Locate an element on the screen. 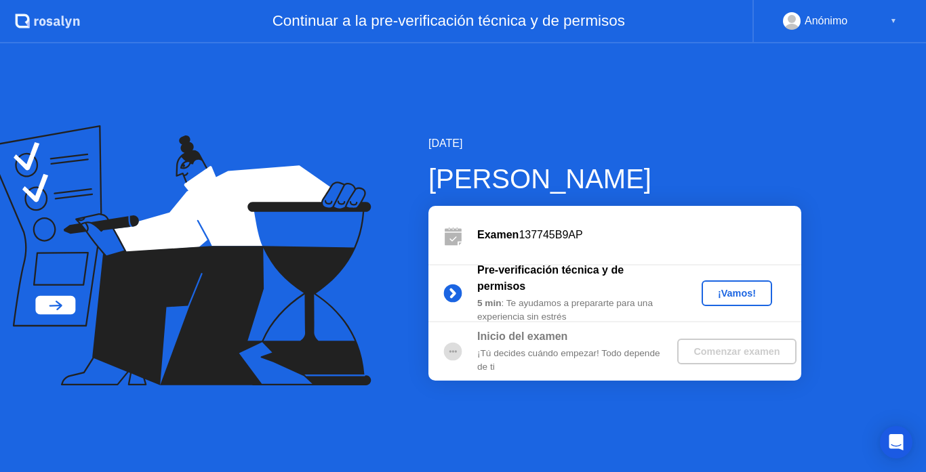  div: Open Intercom Messenger is located at coordinates (896, 443).